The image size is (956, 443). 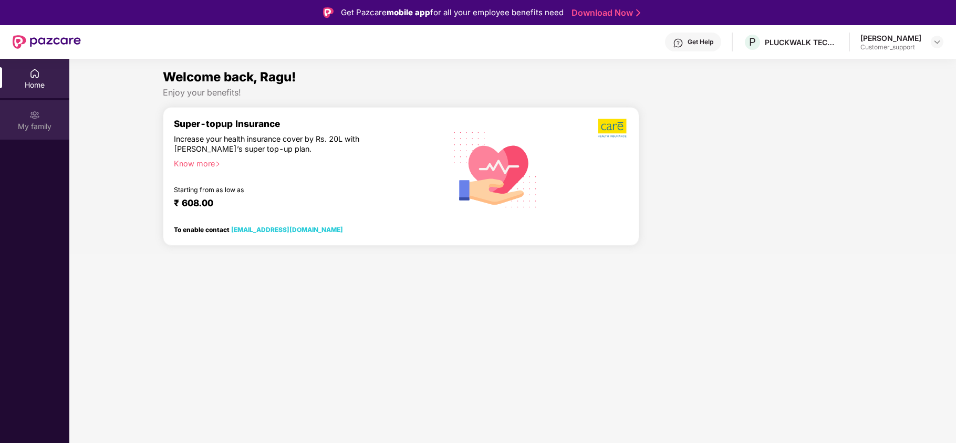 I want to click on div: Get Pazcare for all your employee benefits need, so click(x=452, y=13).